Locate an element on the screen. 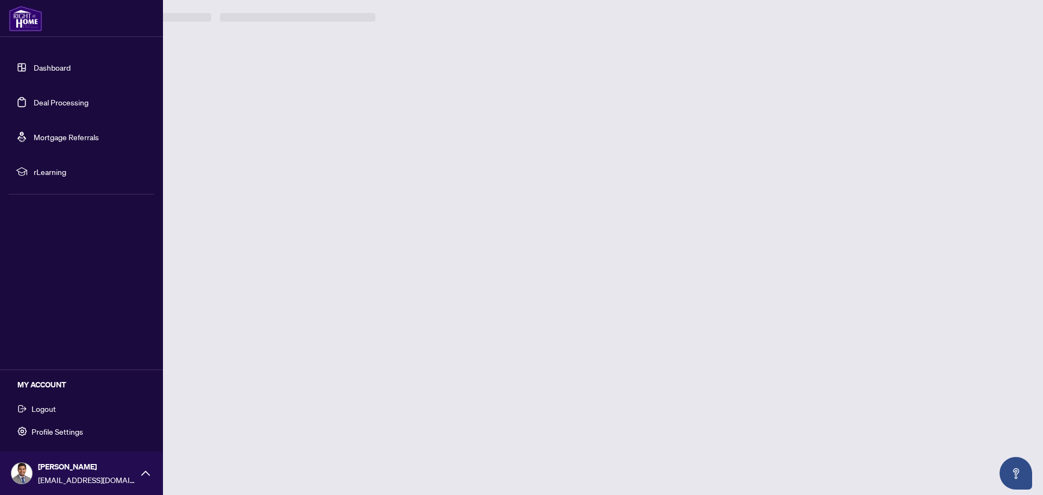  button: Open asap is located at coordinates (1016, 473).